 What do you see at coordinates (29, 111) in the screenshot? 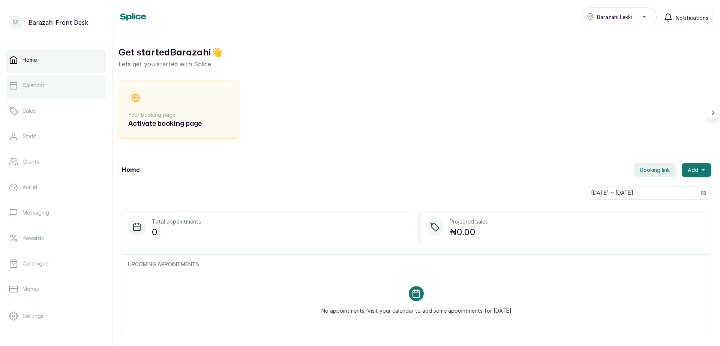
I see `p: Sales` at bounding box center [29, 111].